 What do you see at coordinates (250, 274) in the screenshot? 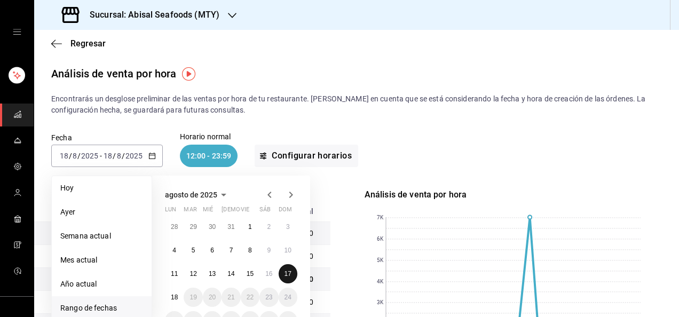
I see `abbr: 15 de agosto de 2025` at bounding box center [250, 274].